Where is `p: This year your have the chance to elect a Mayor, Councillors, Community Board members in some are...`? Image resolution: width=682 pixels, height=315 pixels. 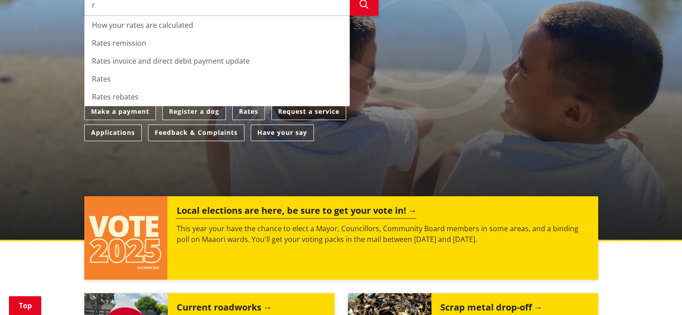
p: This year your have the chance to elect a Mayor, Councillors, Community Board members in some are... is located at coordinates (383, 234).